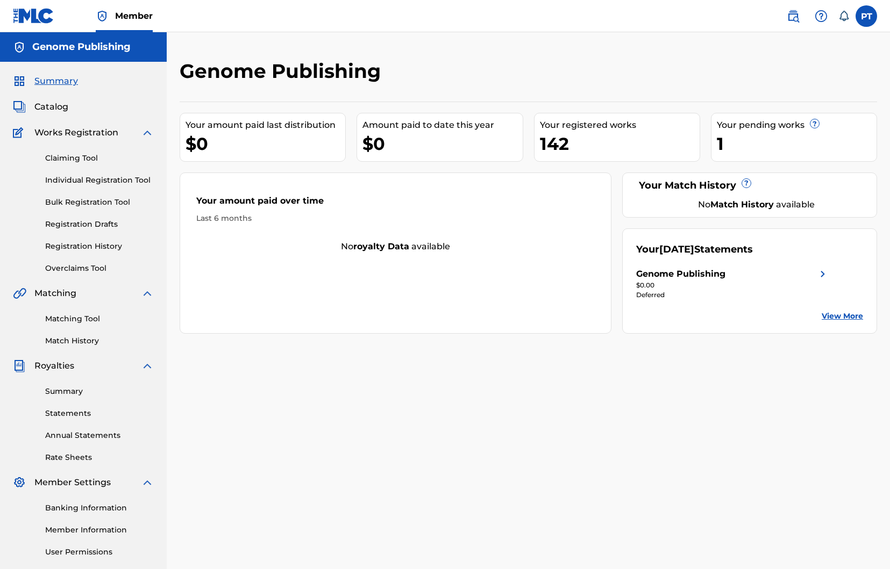 The width and height of the screenshot is (890, 569). Describe the element at coordinates (19, 81) in the screenshot. I see `img: Summary` at that location.